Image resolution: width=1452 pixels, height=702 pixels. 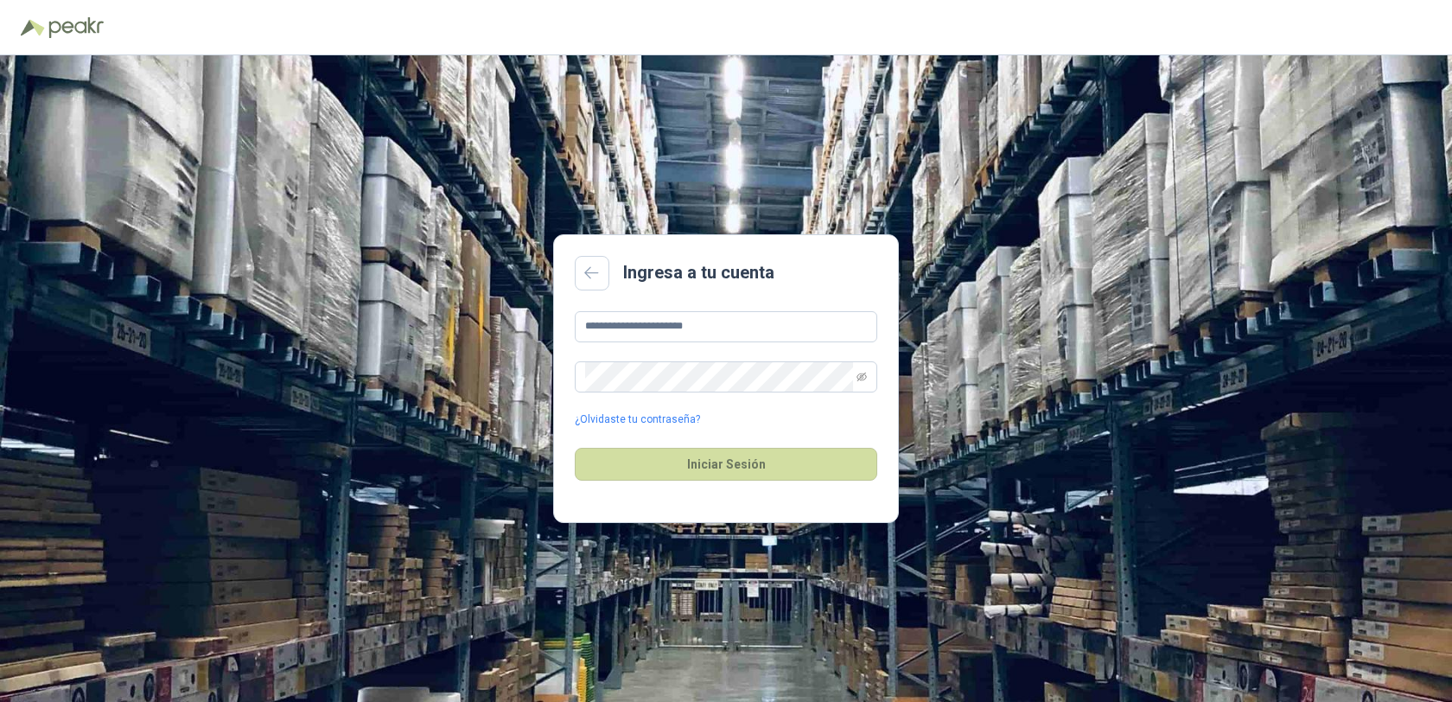 I want to click on img: Logo, so click(x=33, y=28).